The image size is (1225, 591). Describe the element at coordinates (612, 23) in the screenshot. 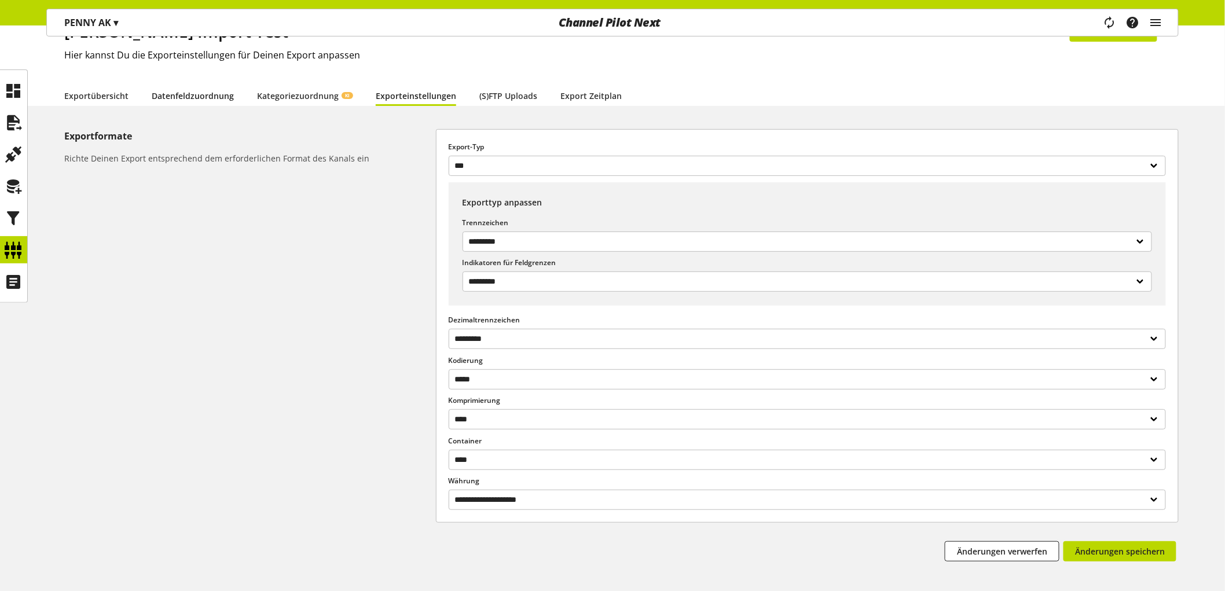

I see `nav: main navigation` at that location.